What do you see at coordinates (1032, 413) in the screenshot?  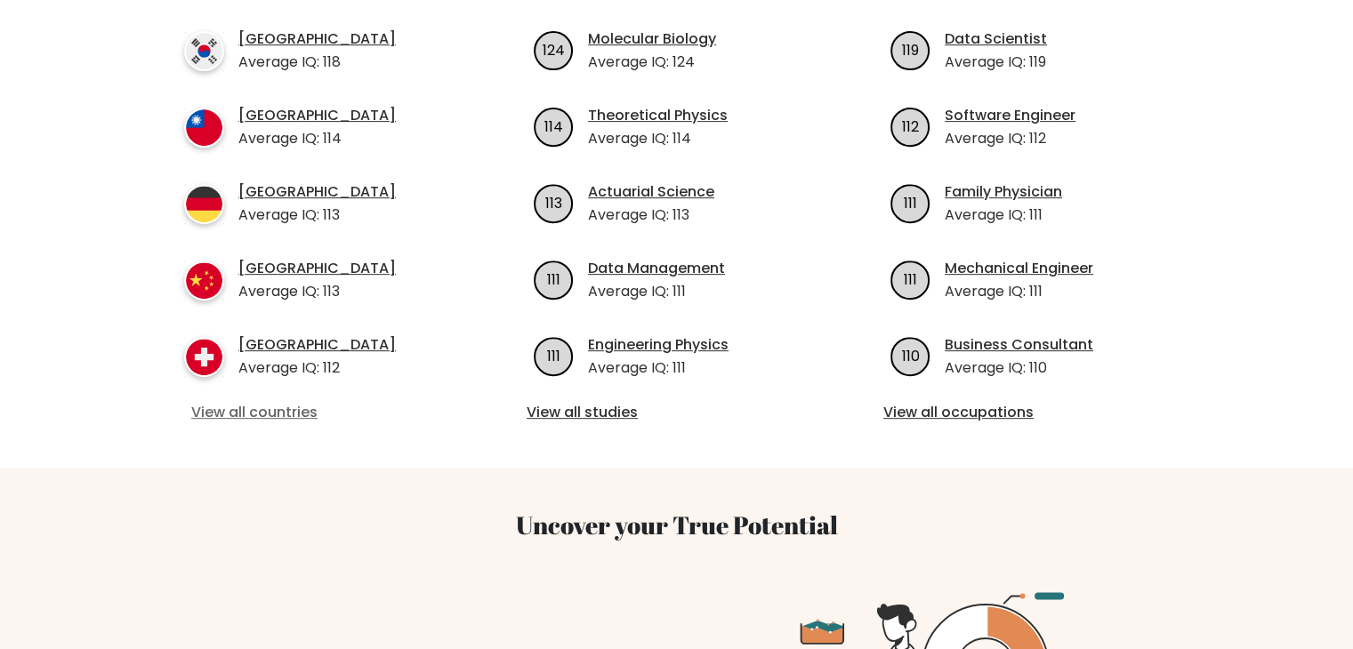 I see `a: View all occupations` at bounding box center [1032, 413].